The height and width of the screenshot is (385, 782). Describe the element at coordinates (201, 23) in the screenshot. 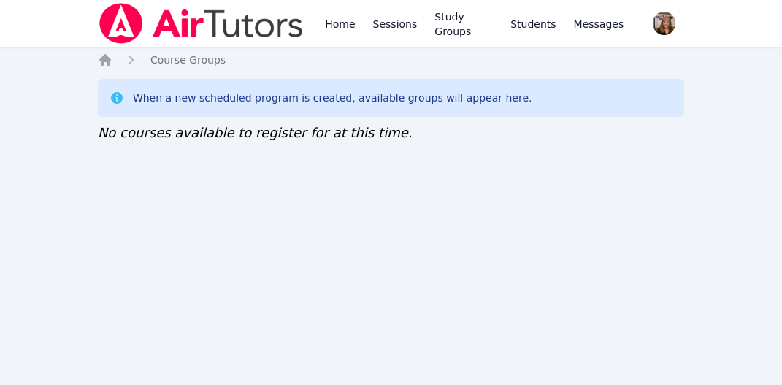

I see `img: Air Tutors` at that location.